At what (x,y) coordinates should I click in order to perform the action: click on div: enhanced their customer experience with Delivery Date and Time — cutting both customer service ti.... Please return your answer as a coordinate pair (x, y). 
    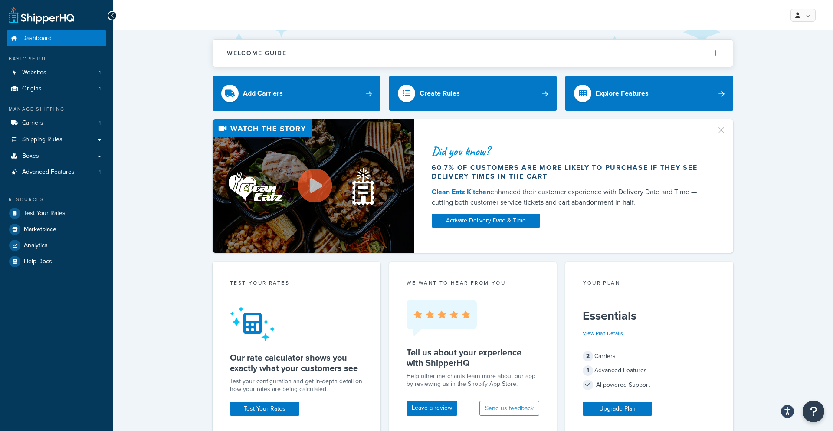
    Looking at the image, I should click on (569, 197).